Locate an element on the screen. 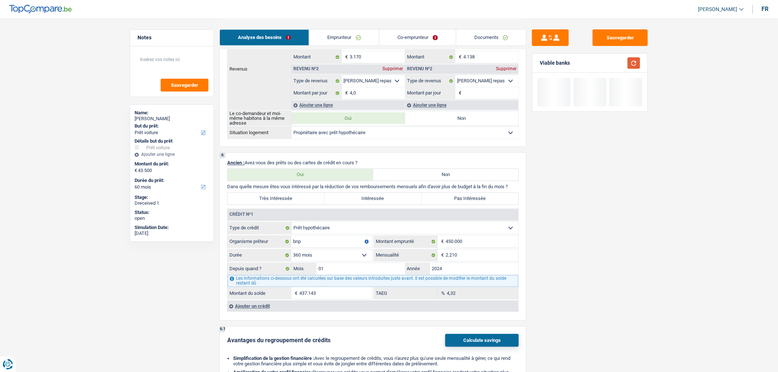 Image resolution: width=778 pixels, height=372 pixels. th: Le co-demandeur et moi-même habitons à la même adresse is located at coordinates (260, 118).